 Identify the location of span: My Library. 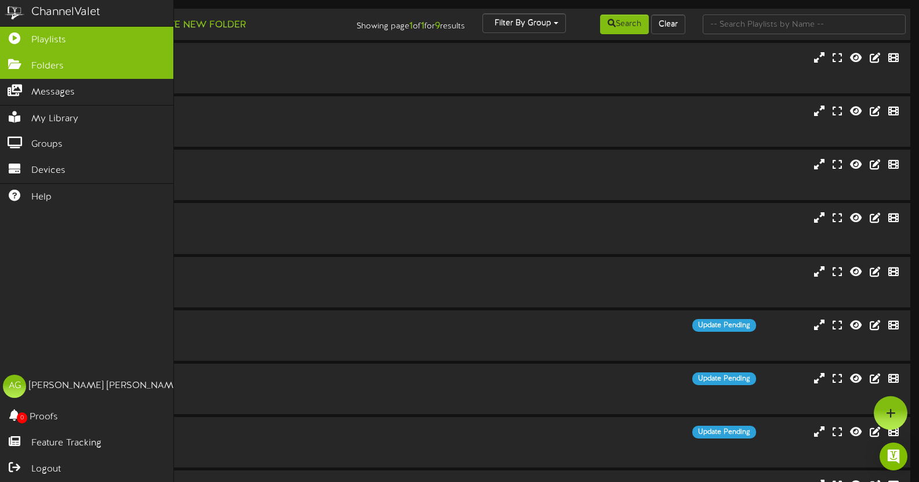
(55, 119).